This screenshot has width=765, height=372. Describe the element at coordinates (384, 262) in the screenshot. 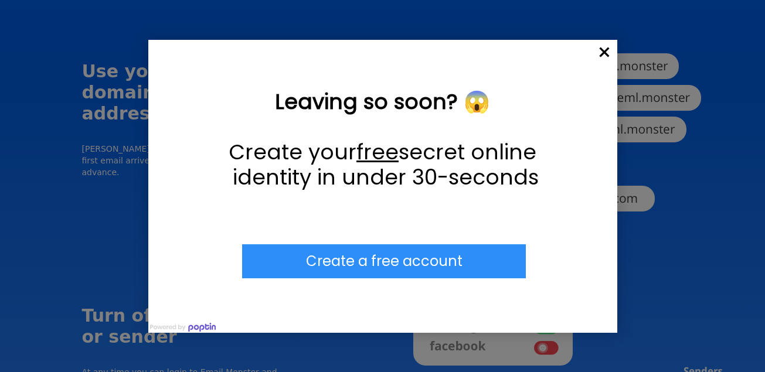

I see `div: Submit` at that location.